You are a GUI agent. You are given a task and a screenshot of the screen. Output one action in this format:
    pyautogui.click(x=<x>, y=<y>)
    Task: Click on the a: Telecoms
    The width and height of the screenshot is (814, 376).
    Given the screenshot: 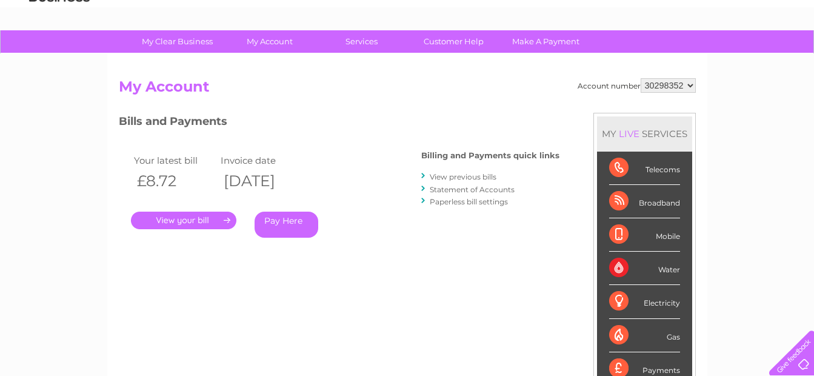 What is the action you would take?
    pyautogui.click(x=683, y=56)
    